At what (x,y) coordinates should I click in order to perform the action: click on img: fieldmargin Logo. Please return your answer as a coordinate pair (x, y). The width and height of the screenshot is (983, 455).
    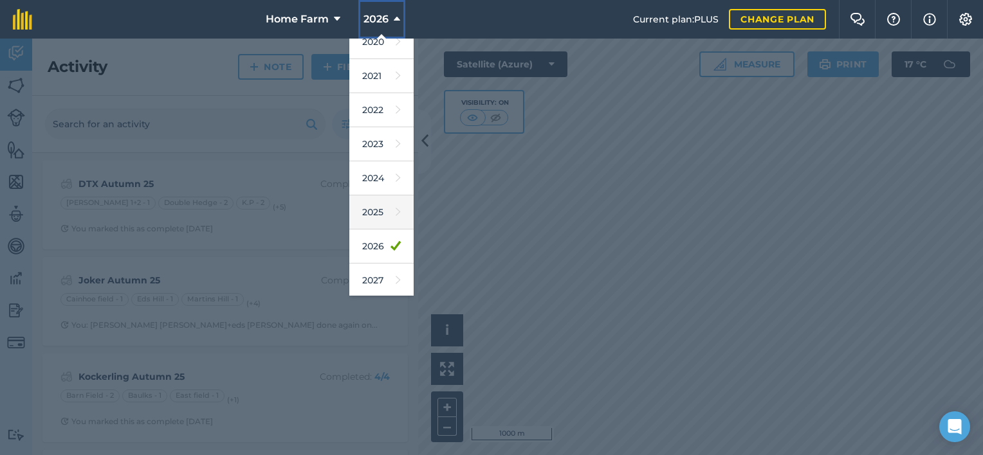
    Looking at the image, I should click on (23, 19).